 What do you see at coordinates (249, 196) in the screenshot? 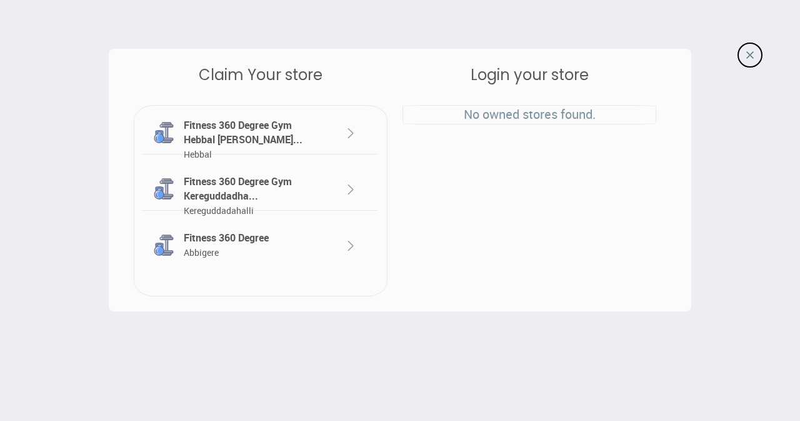
I see `div: Fitness 360 Degree Gym Kereguddadha...` at bounding box center [249, 196].